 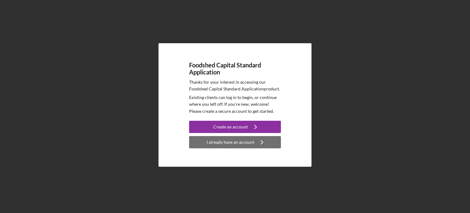 What do you see at coordinates (235, 127) in the screenshot?
I see `a: Create an account` at bounding box center [235, 127].